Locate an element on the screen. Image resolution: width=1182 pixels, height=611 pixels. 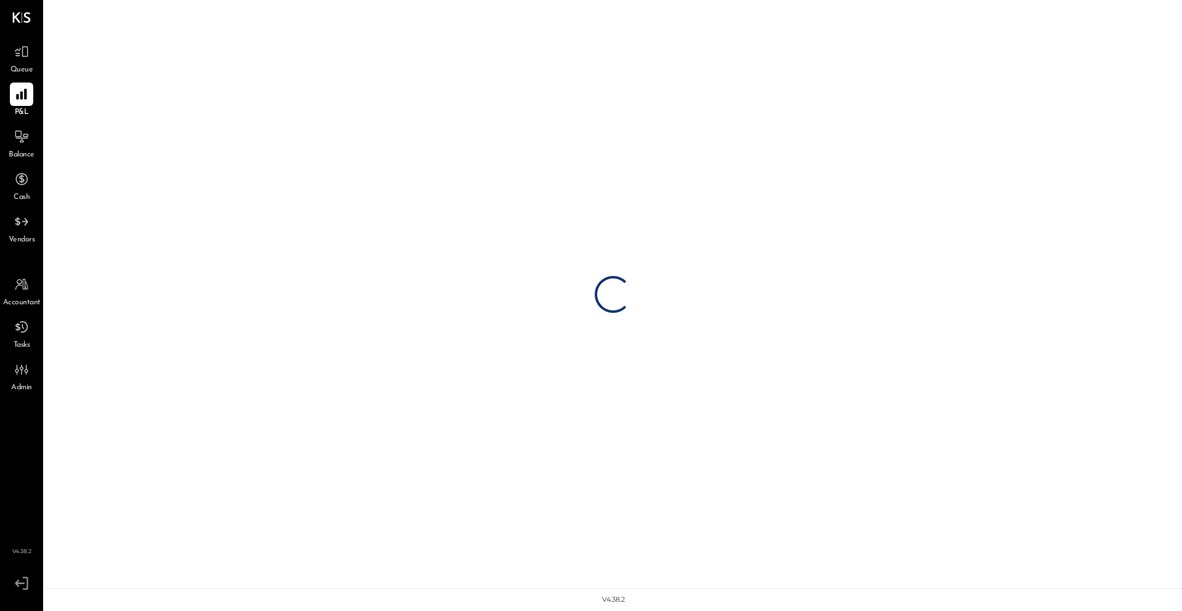
a: Tasks is located at coordinates (22, 333).